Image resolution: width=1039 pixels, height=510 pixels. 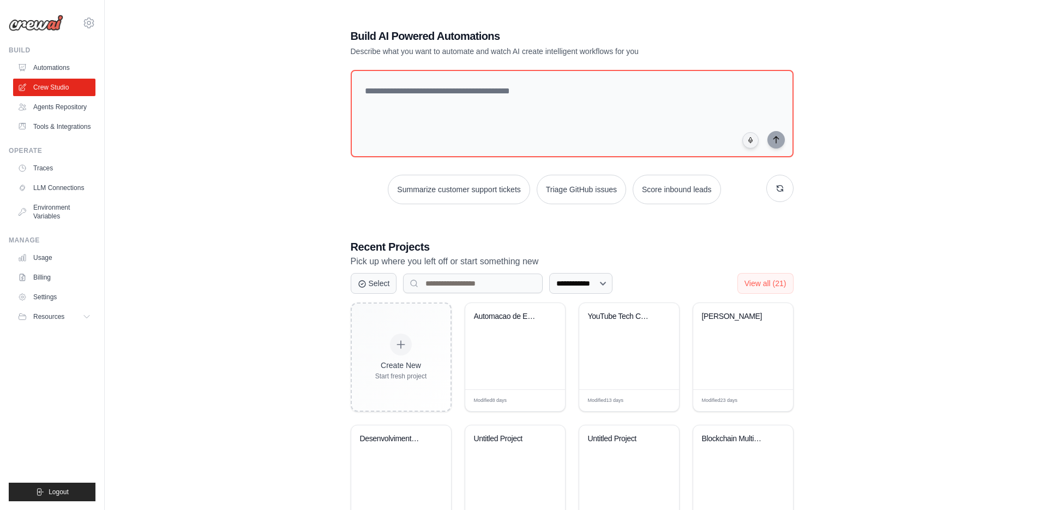 I want to click on div: Blockchain Multi-Agent Analyzer, so click(x=735, y=439).